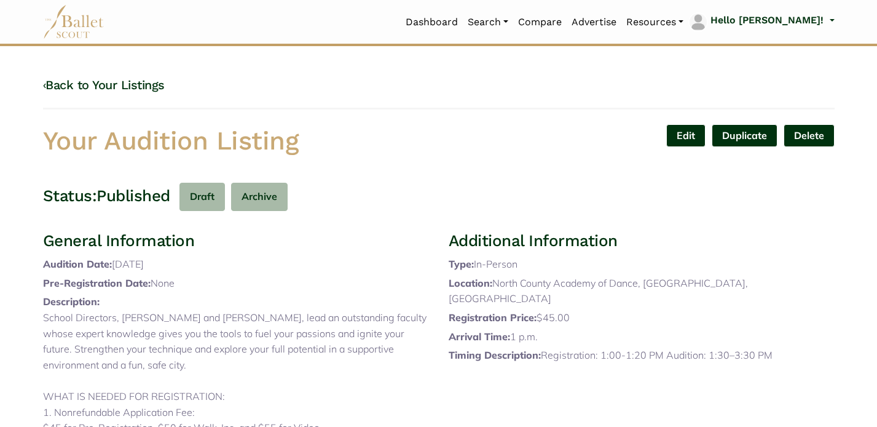  I want to click on p: 1 p.m., so click(642, 337).